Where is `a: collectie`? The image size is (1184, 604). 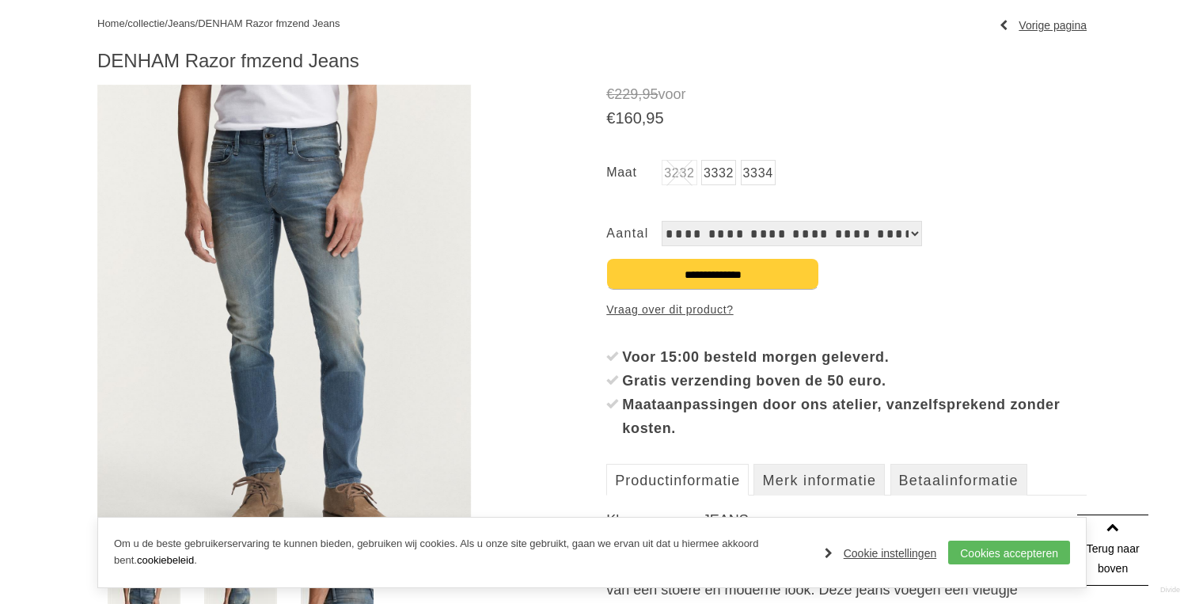
a: collectie is located at coordinates (146, 23).